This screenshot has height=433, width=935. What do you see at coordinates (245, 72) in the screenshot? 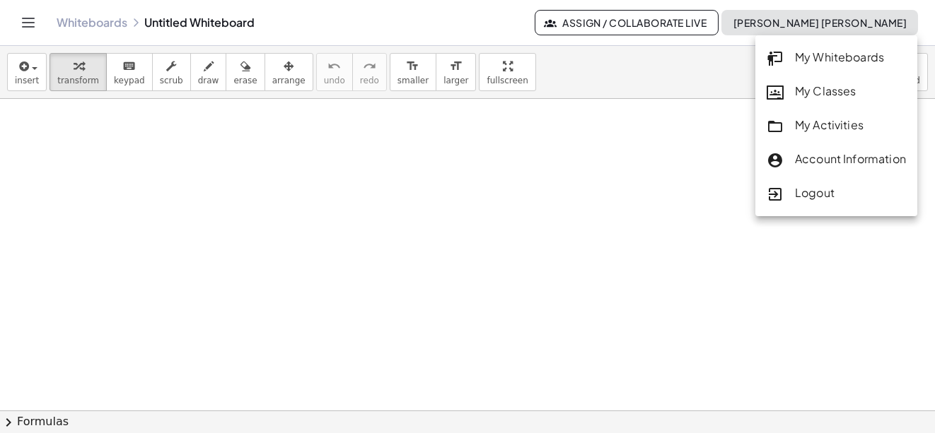
I see `button: erase` at bounding box center [245, 72].